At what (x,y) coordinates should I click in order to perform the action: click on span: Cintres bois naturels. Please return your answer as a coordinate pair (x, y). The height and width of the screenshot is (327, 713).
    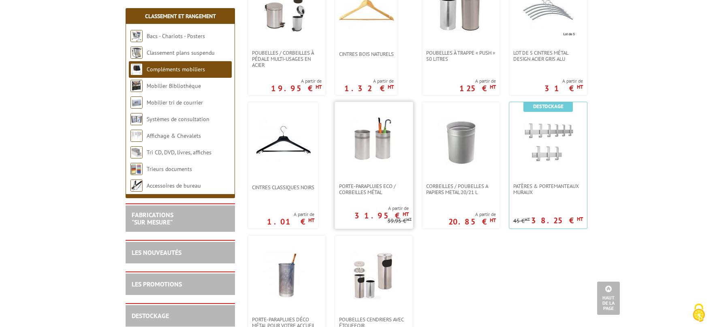
    Looking at the image, I should click on (366, 54).